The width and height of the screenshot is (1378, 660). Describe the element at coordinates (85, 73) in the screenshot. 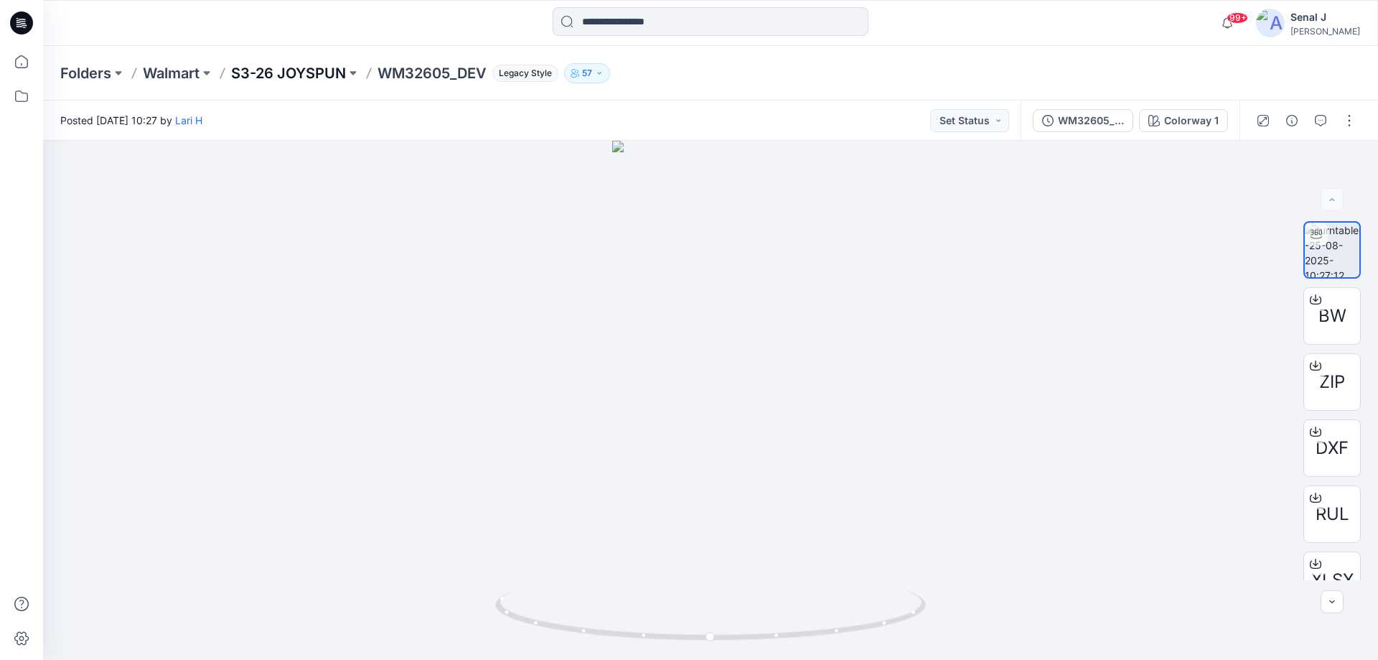

I see `a: Folders` at that location.